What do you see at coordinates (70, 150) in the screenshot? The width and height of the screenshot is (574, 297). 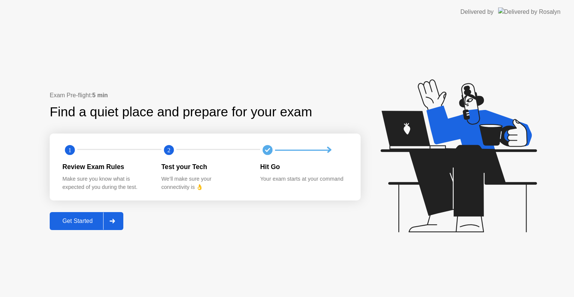 I see `text: 1` at bounding box center [70, 150].